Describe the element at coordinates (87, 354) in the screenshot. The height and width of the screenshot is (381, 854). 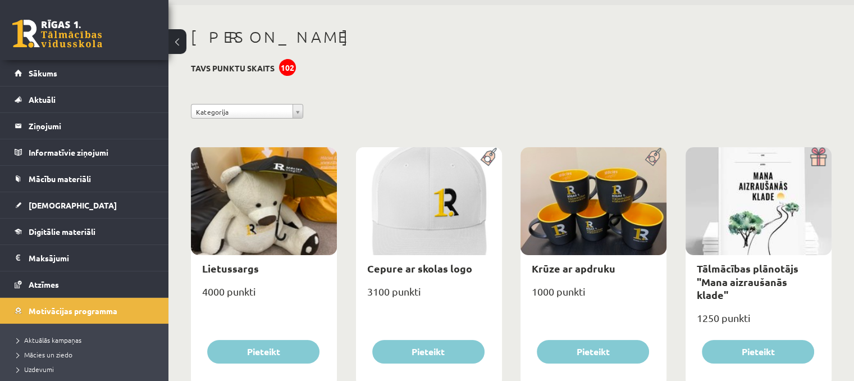
I see `a: Mācies un ziedo` at that location.